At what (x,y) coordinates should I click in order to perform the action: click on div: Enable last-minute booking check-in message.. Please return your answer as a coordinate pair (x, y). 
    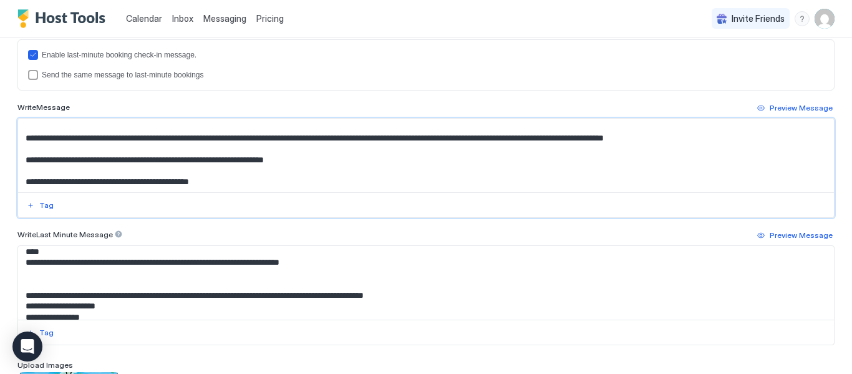
    Looking at the image, I should click on (433, 55).